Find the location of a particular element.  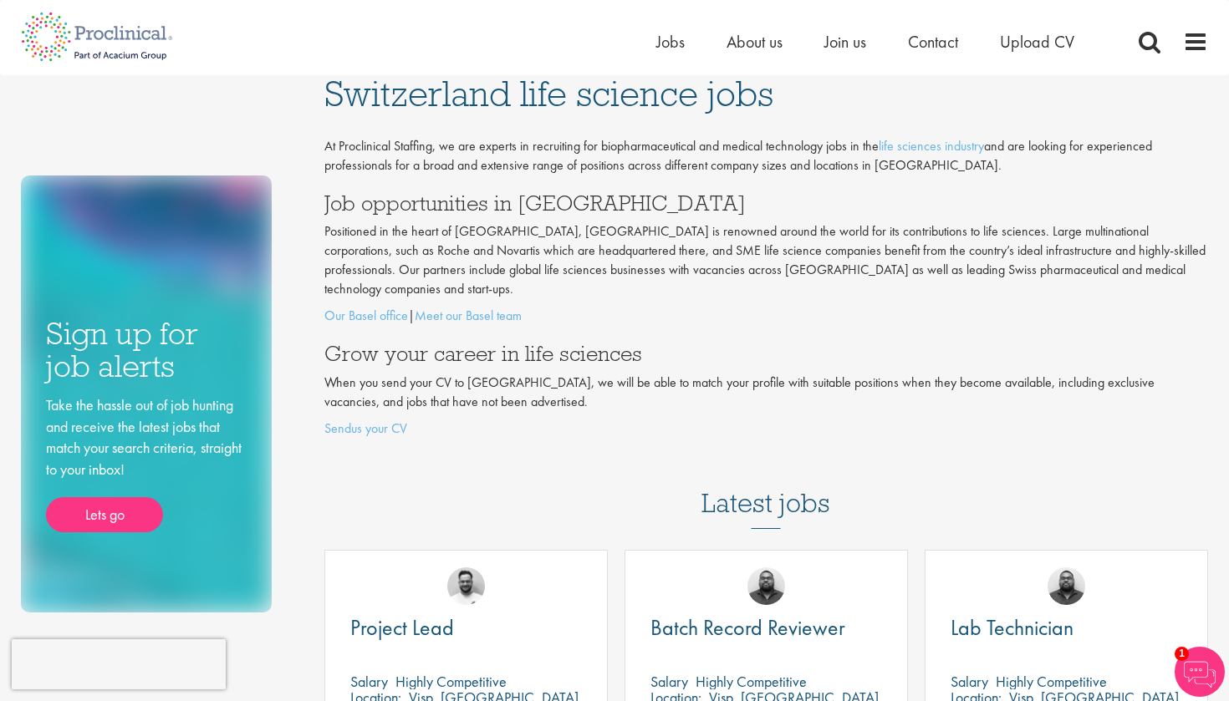

a: Jobs is located at coordinates (671, 42).